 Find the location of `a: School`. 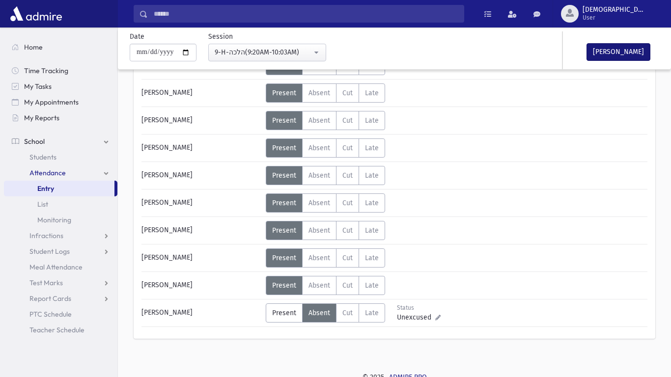

a: School is located at coordinates (60, 141).